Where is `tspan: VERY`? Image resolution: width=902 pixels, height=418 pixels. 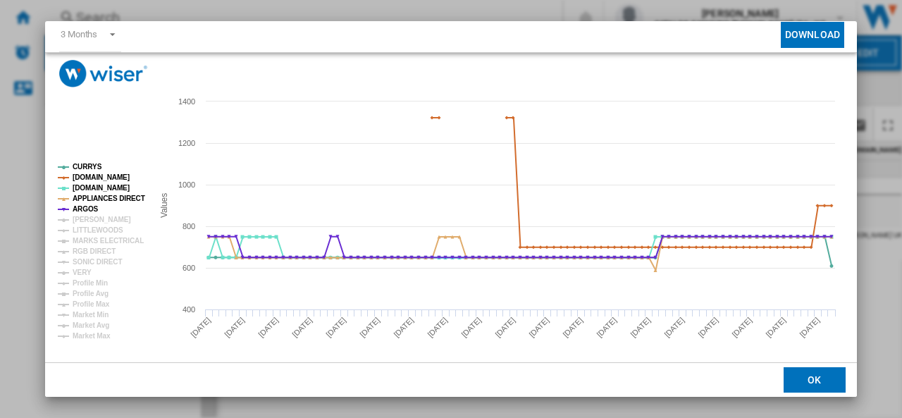 tspan: VERY is located at coordinates (82, 272).